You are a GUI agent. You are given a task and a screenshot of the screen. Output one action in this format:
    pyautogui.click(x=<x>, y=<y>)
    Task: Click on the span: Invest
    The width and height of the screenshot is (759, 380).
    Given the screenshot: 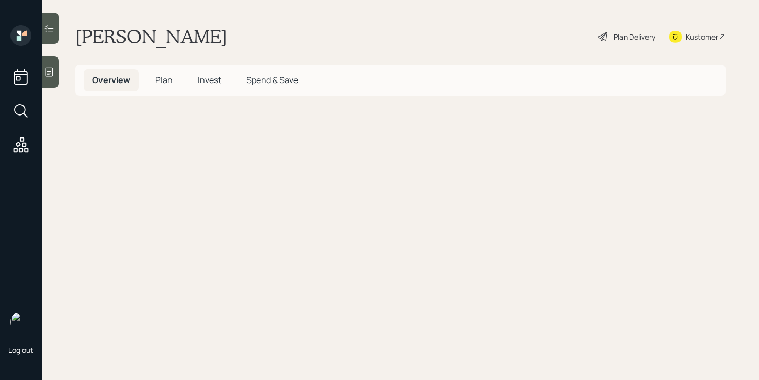 What is the action you would take?
    pyautogui.click(x=209, y=80)
    